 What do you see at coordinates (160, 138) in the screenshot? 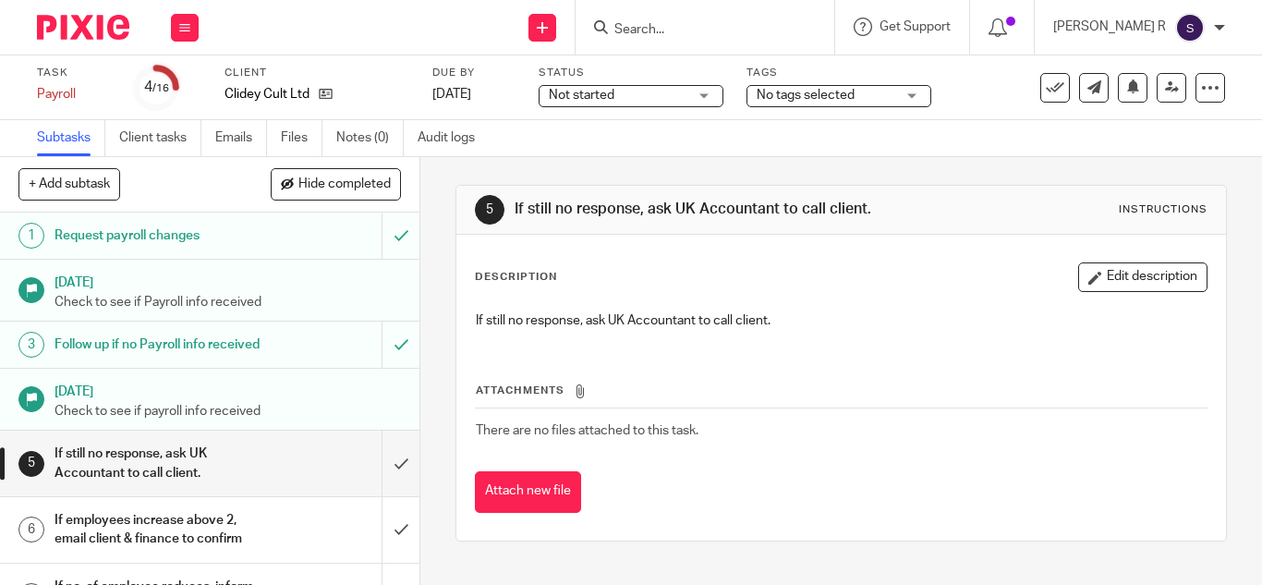
I see `a: Client tasks` at bounding box center [160, 138].